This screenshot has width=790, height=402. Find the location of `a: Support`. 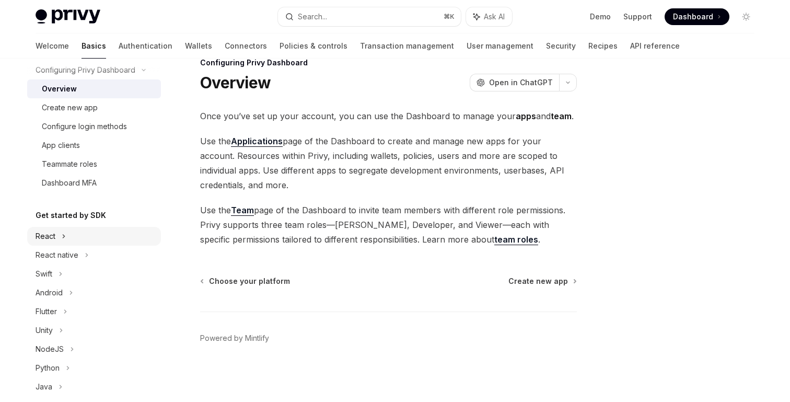

a: Support is located at coordinates (637, 17).